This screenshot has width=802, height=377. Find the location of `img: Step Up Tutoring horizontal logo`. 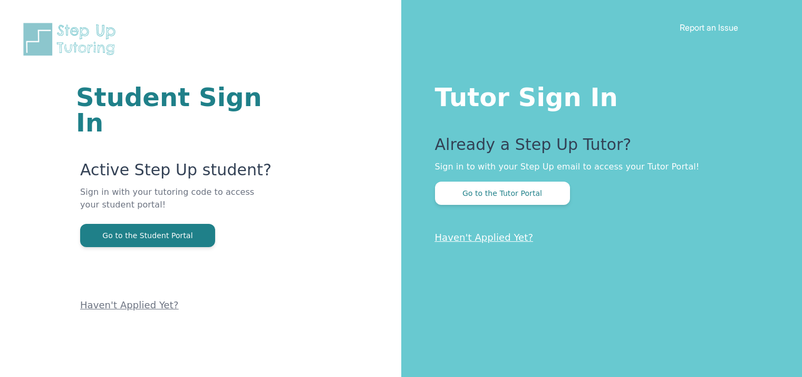

img: Step Up Tutoring horizontal logo is located at coordinates (72, 39).